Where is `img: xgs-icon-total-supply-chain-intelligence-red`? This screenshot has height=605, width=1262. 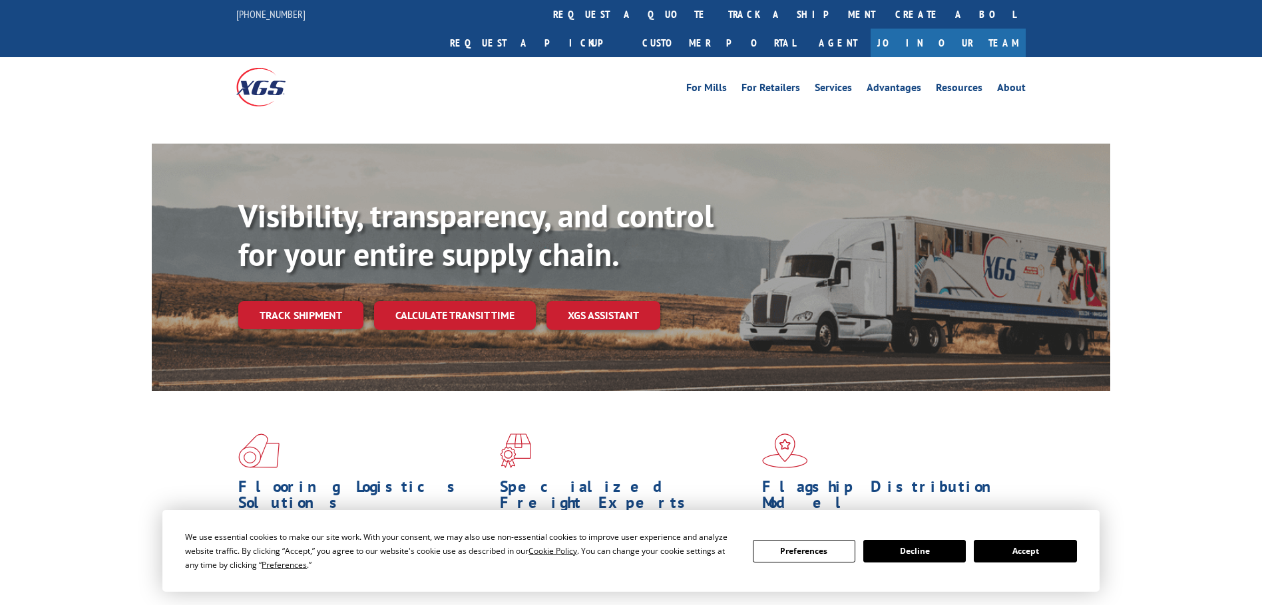
img: xgs-icon-total-supply-chain-intelligence-red is located at coordinates (259, 451).